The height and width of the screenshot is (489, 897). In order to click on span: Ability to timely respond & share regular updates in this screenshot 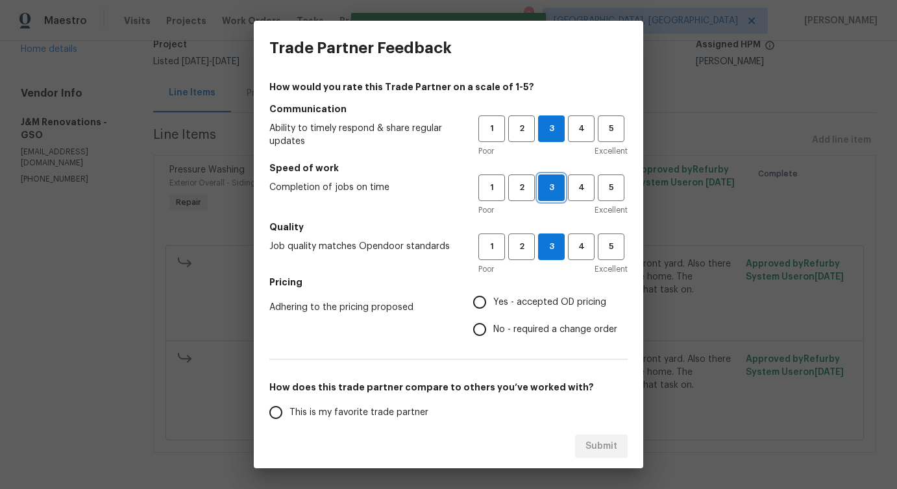, I will do `click(363, 135)`.